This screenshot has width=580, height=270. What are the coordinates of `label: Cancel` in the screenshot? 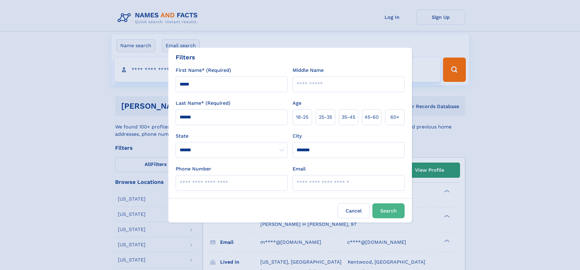 It's located at (354, 211).